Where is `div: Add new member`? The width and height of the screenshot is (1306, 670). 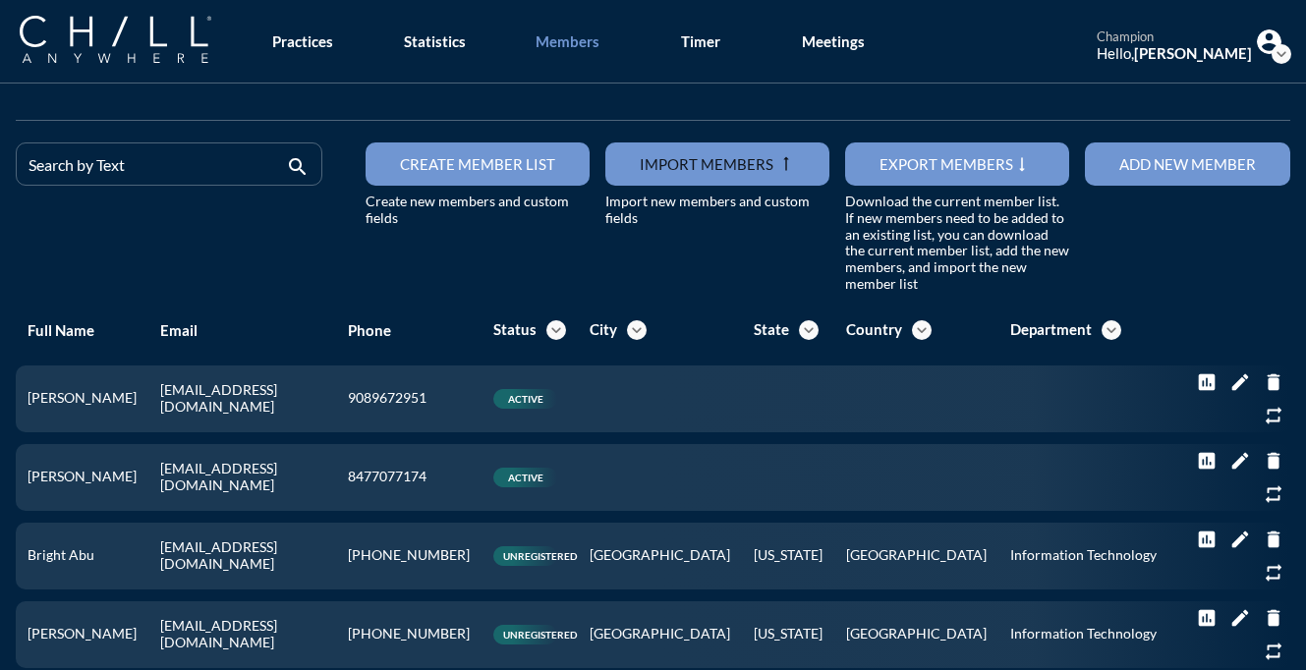 div: Add new member is located at coordinates (1187, 164).